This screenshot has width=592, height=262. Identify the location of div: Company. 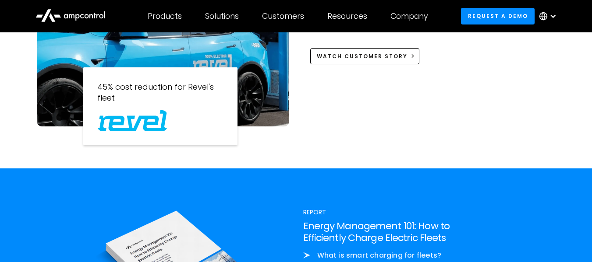
(409, 16).